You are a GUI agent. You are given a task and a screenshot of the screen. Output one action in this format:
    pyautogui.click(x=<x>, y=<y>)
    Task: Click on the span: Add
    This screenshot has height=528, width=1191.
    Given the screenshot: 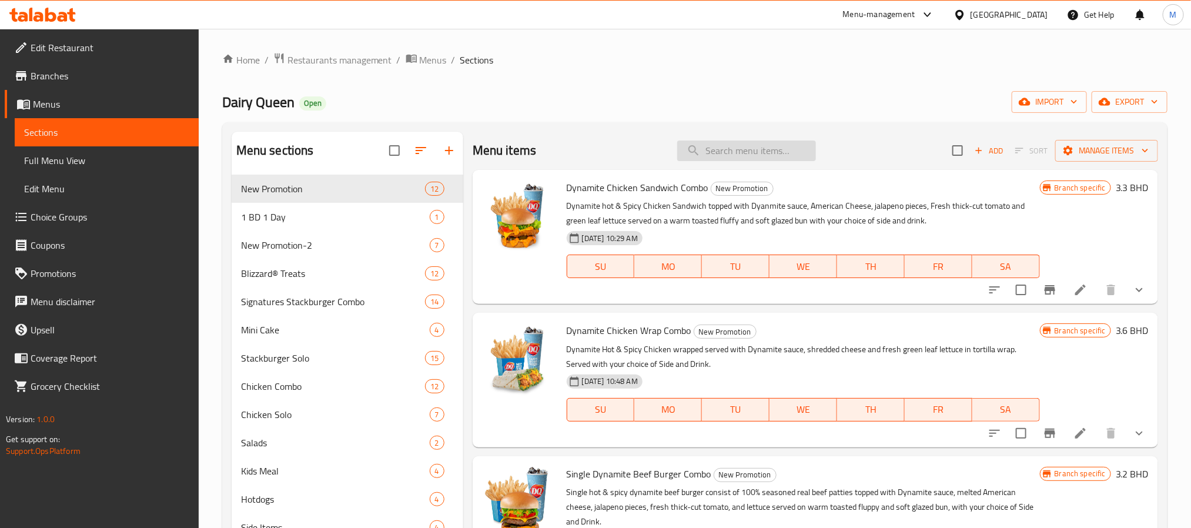 What is the action you would take?
    pyautogui.click(x=989, y=150)
    